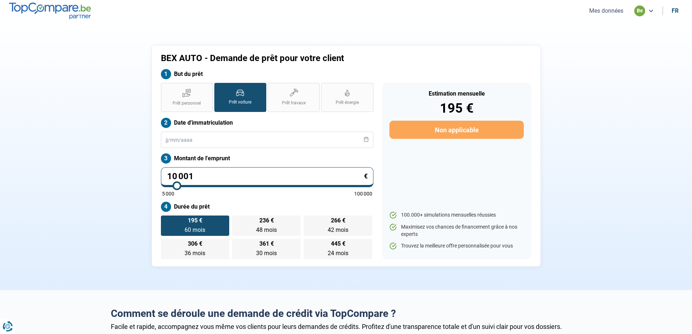 The height and width of the screenshot is (334, 692). I want to click on div: fr, so click(675, 11).